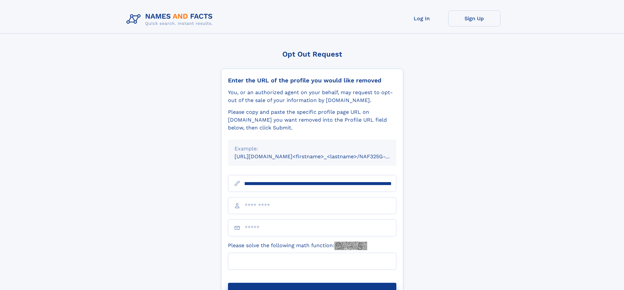  What do you see at coordinates (312, 97) in the screenshot?
I see `div: You, or an authorized agent on your behalf, may request to opt-out of the sale of your informatio...` at bounding box center [312, 97].